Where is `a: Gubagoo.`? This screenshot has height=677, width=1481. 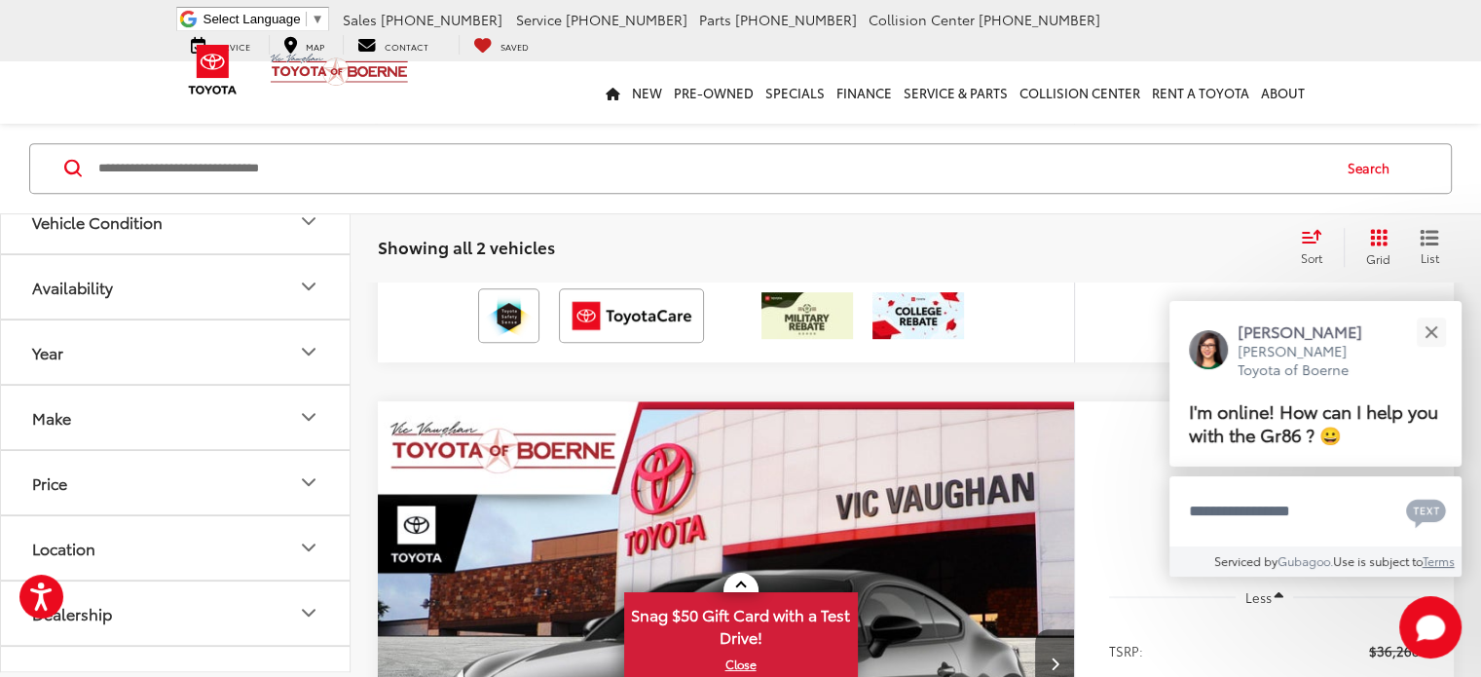
a: Gubagoo. is located at coordinates (1305, 560).